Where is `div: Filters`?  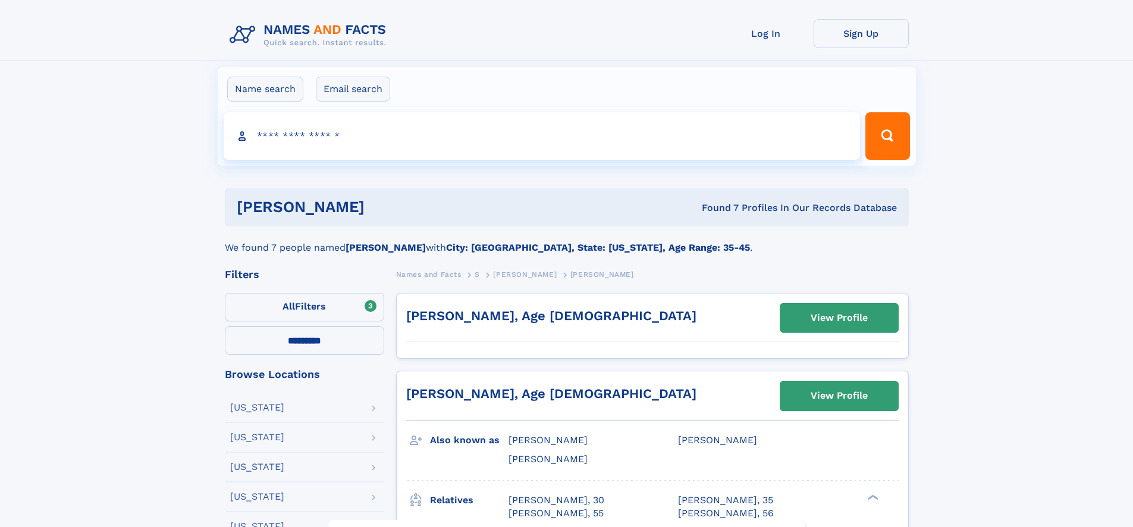 div: Filters is located at coordinates (304, 275).